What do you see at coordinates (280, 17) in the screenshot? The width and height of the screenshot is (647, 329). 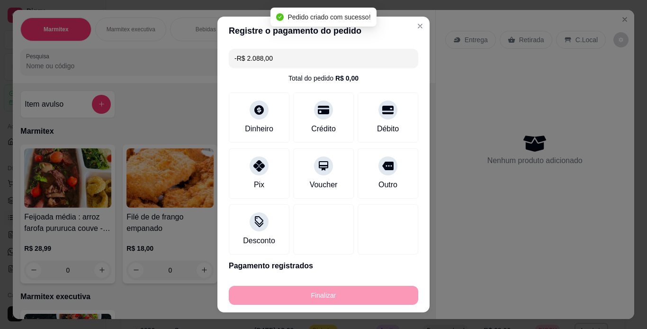 I see `span: check-circle` at bounding box center [280, 17].